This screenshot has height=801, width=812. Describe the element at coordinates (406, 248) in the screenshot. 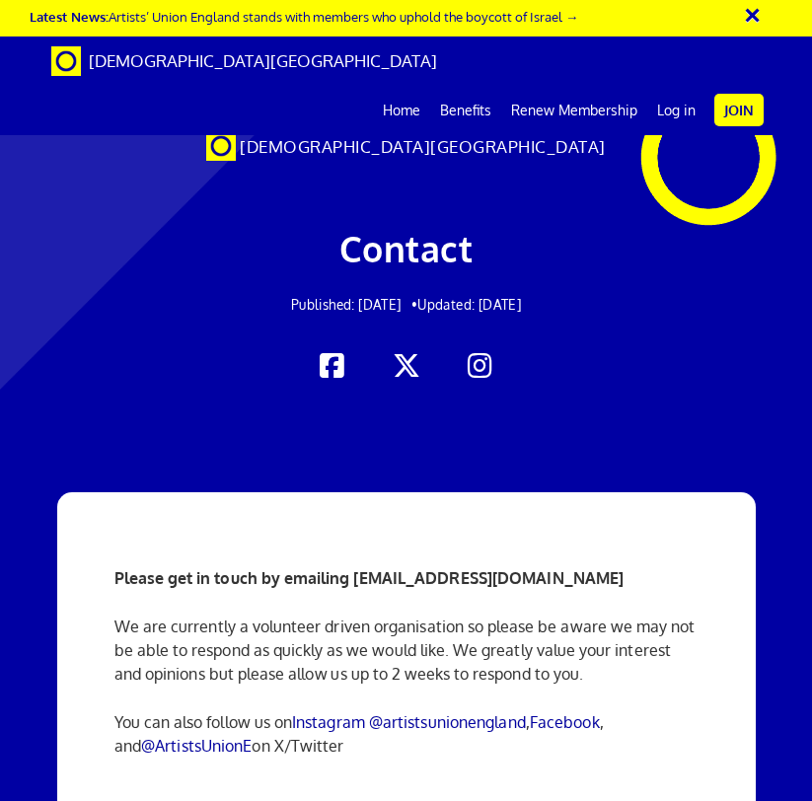

I see `span: Contact` at that location.